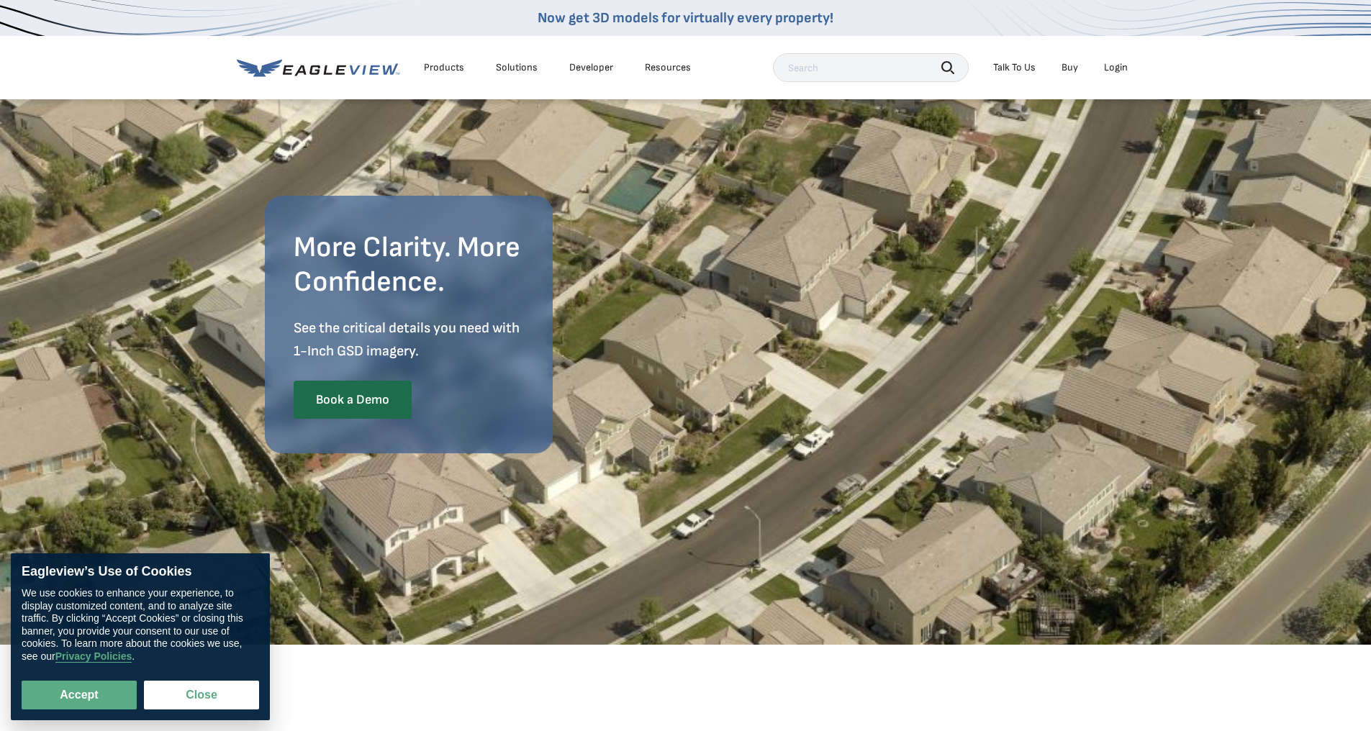  Describe the element at coordinates (668, 68) in the screenshot. I see `div: Resources` at that location.